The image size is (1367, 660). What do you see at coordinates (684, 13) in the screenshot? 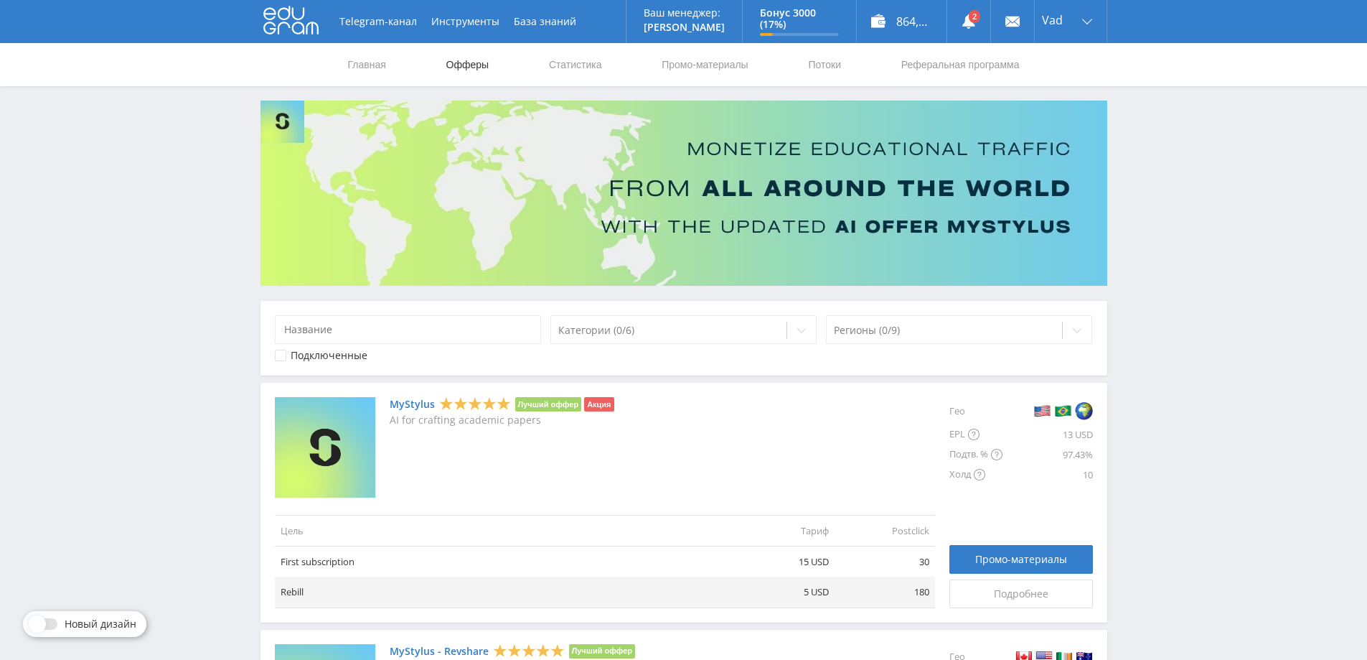
I see `p: Ваш менеджер:` at bounding box center [684, 13].